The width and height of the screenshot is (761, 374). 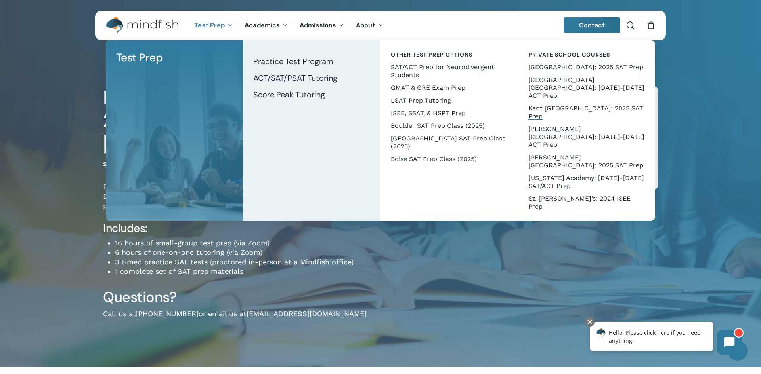 I want to click on span: SAT/ACT Prep for Neurodivergent Students, so click(x=442, y=71).